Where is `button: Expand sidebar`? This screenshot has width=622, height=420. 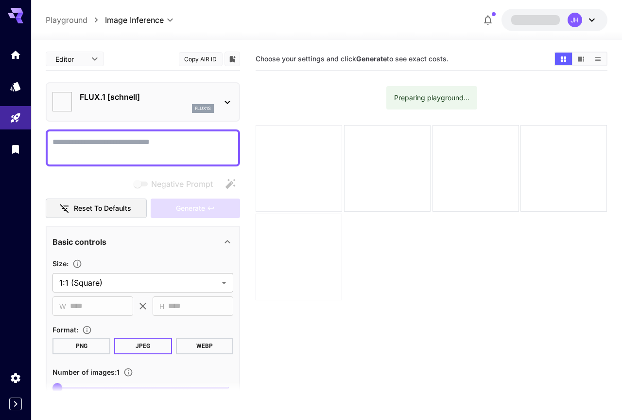
button: Expand sidebar is located at coordinates (16, 404).